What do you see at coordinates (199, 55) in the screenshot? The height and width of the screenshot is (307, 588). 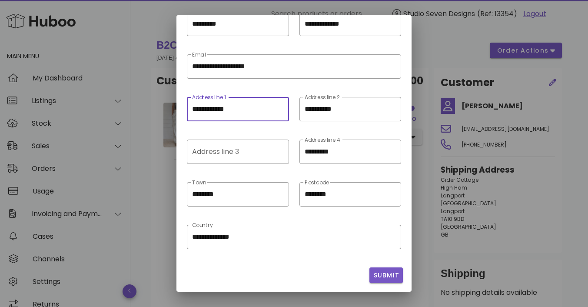 I see `label: Email` at bounding box center [199, 55].